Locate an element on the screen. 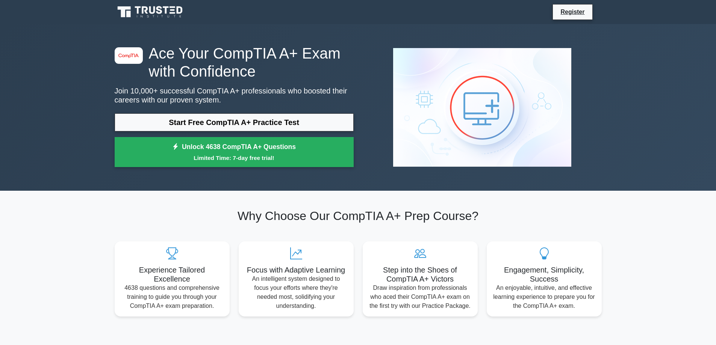 This screenshot has height=345, width=716. p: An intelligent system designed to focus your efforts where they're needed most, solidifying your ... is located at coordinates (296, 293).